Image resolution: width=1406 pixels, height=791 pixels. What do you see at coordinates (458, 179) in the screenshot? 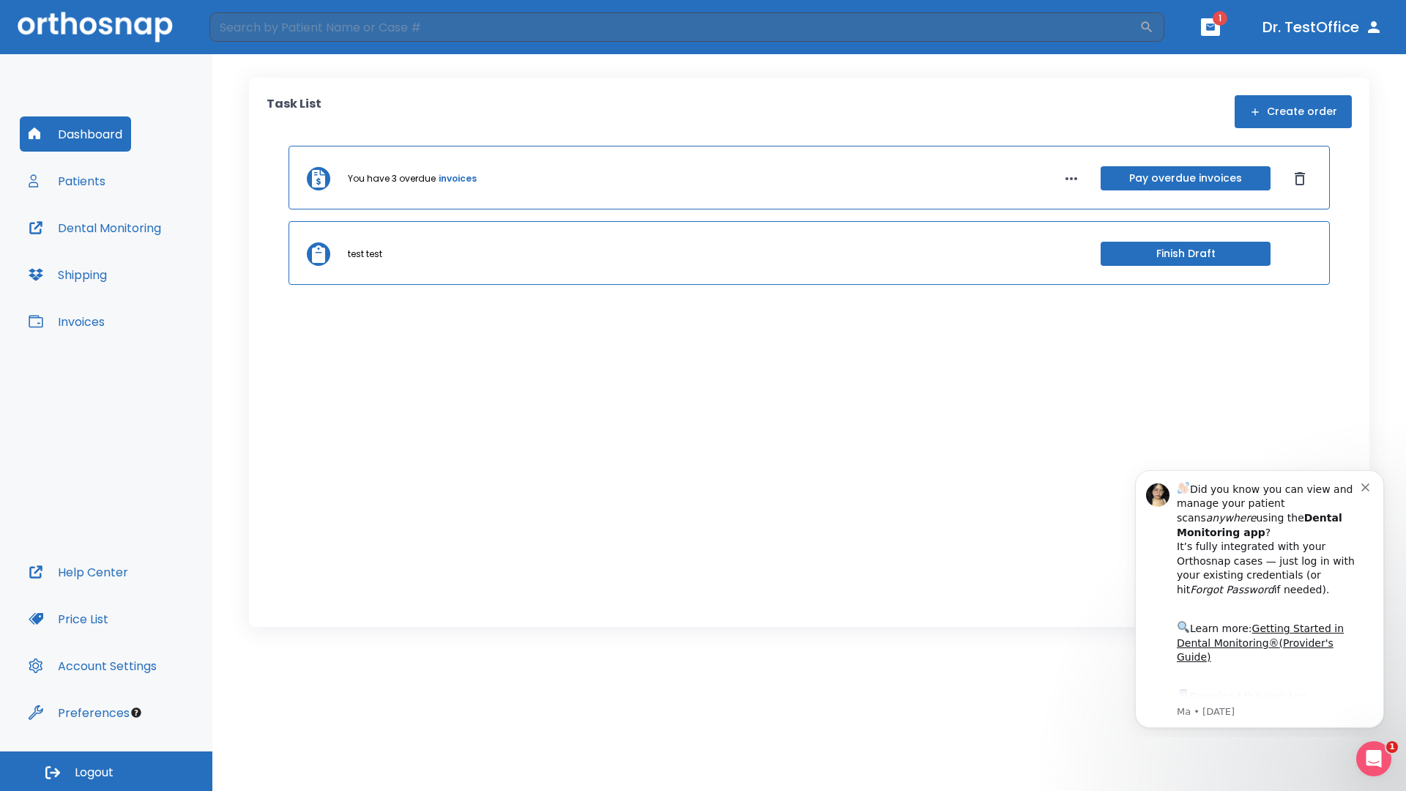
I see `a: invoices` at bounding box center [458, 179].